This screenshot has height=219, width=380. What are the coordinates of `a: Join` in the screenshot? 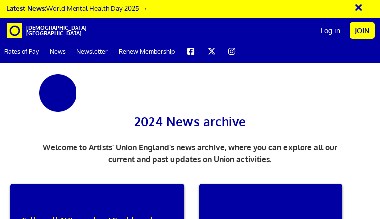 It's located at (362, 30).